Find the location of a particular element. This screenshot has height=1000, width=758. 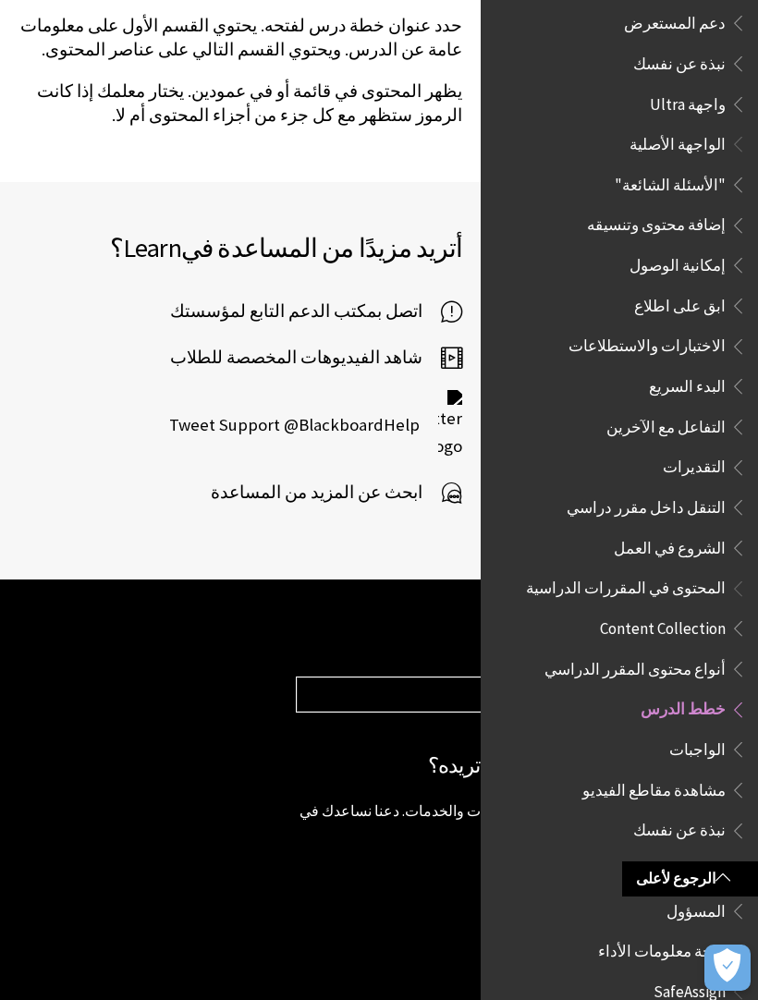

h2: ألا يبدو هذا المنتج مثل المنتج الذي تريده؟ is located at coordinates (517, 765).